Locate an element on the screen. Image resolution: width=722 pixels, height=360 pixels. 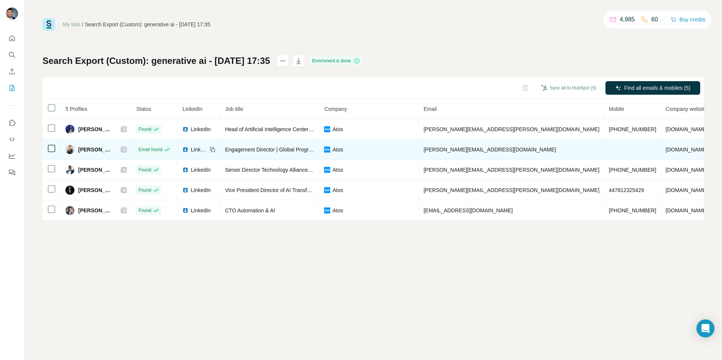
span: Company is located at coordinates (335, 109).